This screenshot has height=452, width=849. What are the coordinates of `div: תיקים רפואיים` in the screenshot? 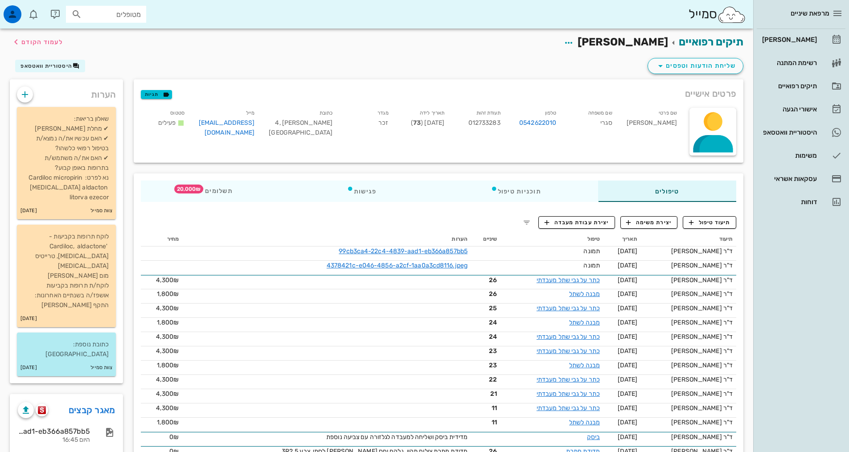 It's located at (788, 86).